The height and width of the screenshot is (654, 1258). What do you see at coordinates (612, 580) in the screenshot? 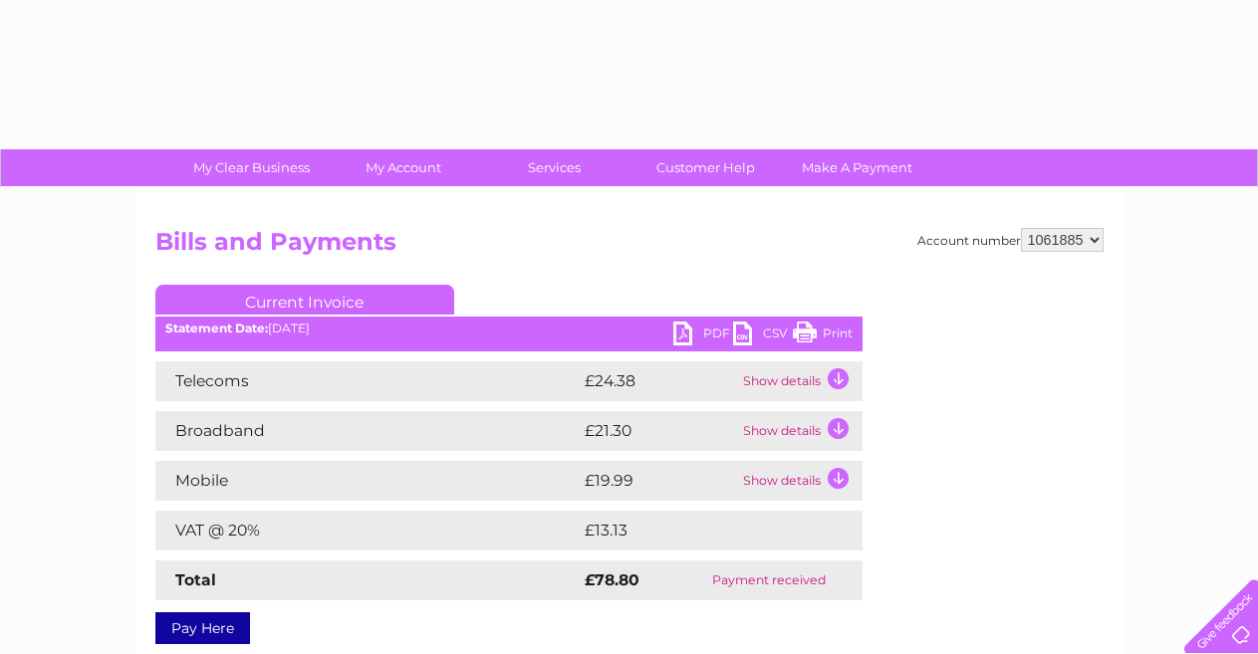
I see `strong: £78.80` at bounding box center [612, 580].